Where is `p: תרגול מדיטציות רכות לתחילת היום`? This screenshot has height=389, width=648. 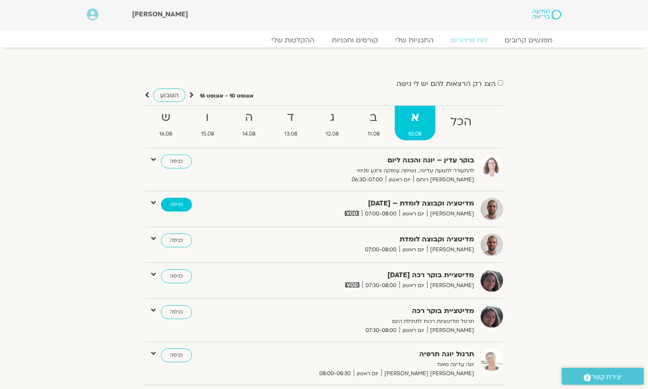
p: תרגול מדיטציות רכות לתחילת היום is located at coordinates (368, 321).